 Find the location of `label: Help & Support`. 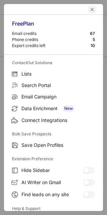

label: Help & Support is located at coordinates (54, 208).